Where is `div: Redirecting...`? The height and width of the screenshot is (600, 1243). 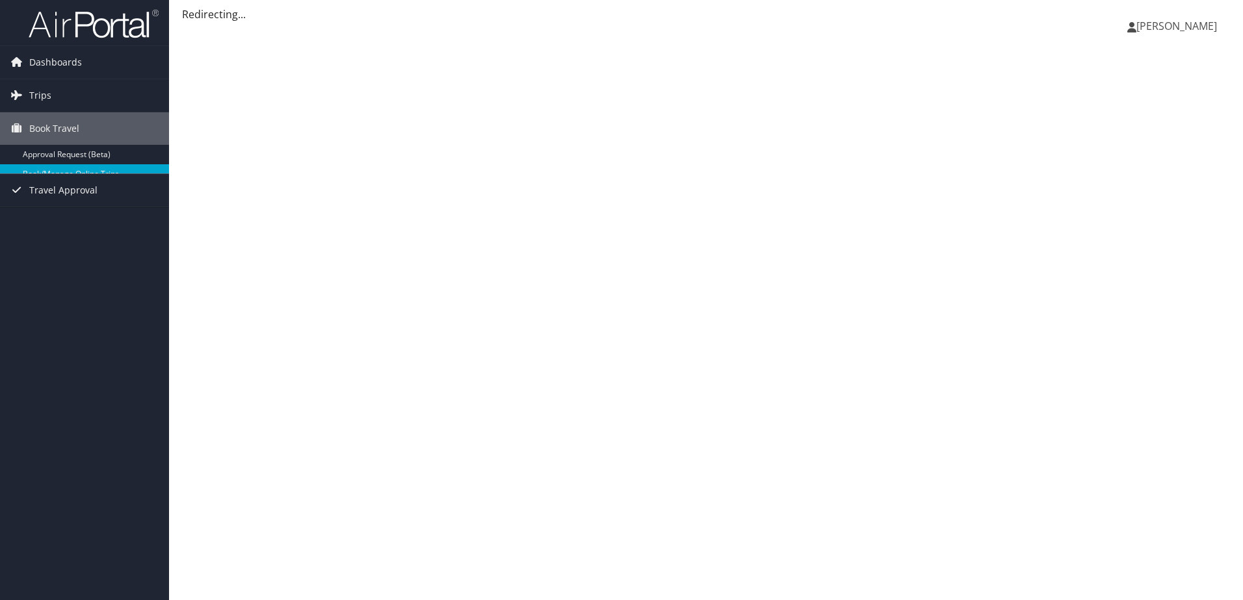
div: Redirecting... is located at coordinates (706, 14).